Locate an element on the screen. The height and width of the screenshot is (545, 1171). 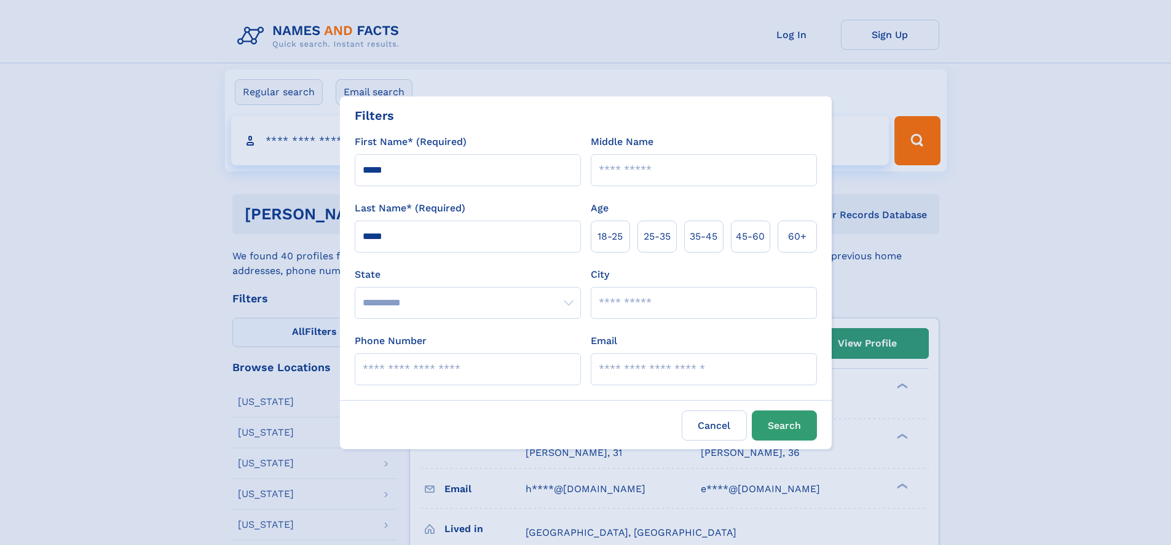
label: Email is located at coordinates (604, 341).